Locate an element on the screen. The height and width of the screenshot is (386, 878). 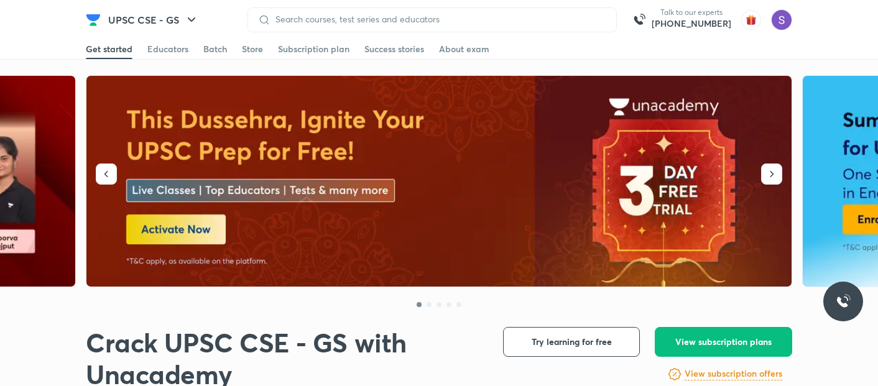
div: Store is located at coordinates (252, 49).